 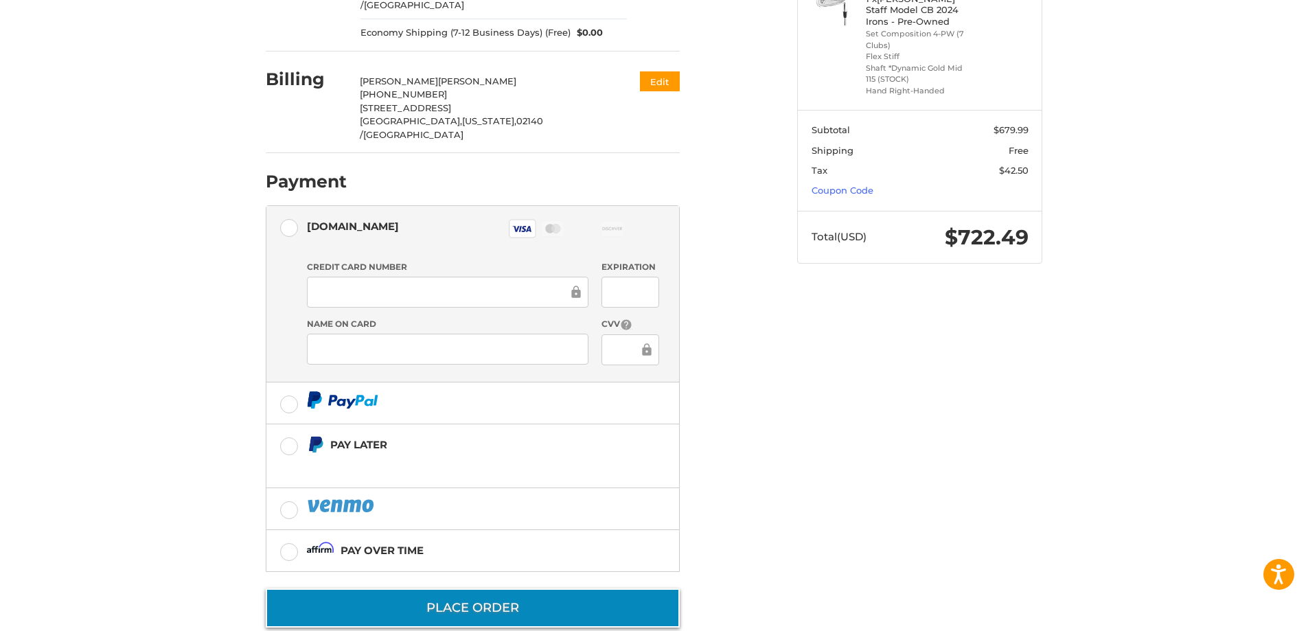 What do you see at coordinates (987, 237) in the screenshot?
I see `span: $722.49` at bounding box center [987, 237].